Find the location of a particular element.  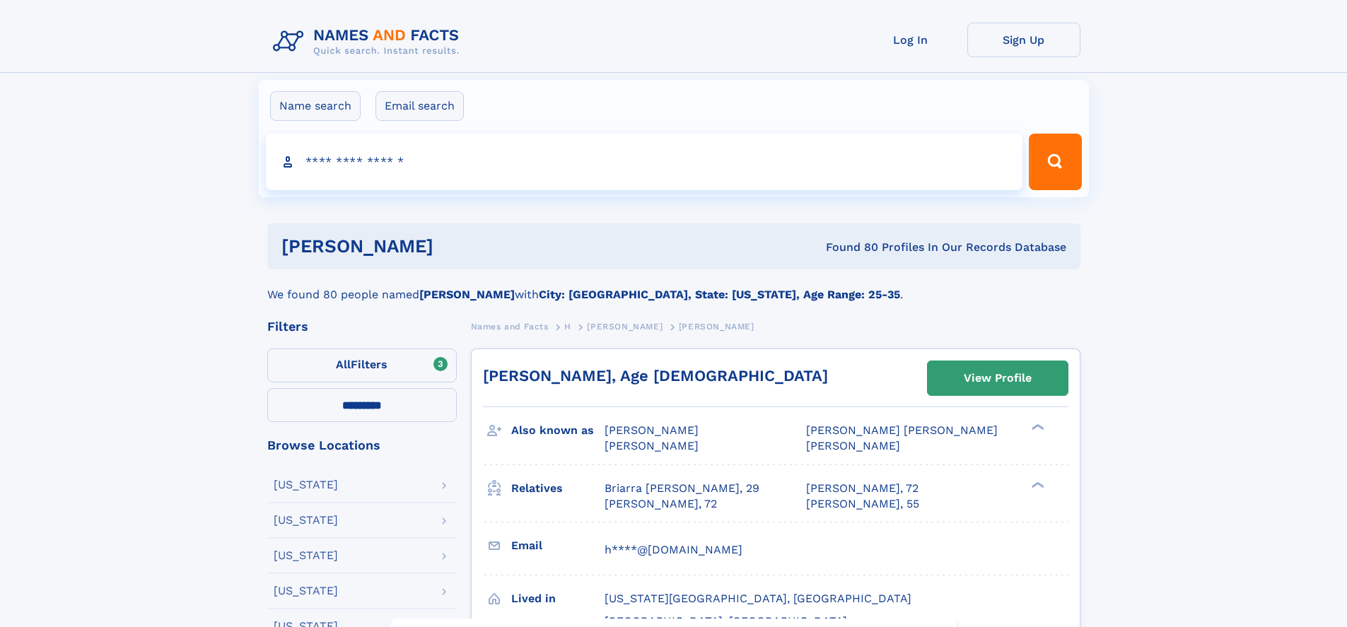

a: Log In is located at coordinates (911, 40).